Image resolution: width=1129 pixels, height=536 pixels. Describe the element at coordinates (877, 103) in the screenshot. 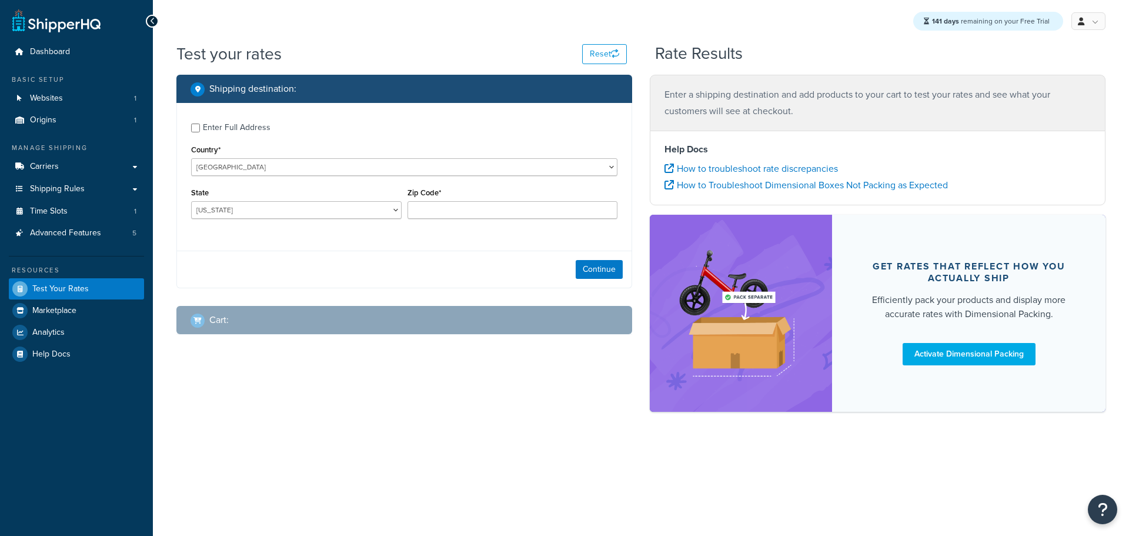

I see `p: Enter a shipping destination and add products to your cart to test your rates and see what your c...` at that location.